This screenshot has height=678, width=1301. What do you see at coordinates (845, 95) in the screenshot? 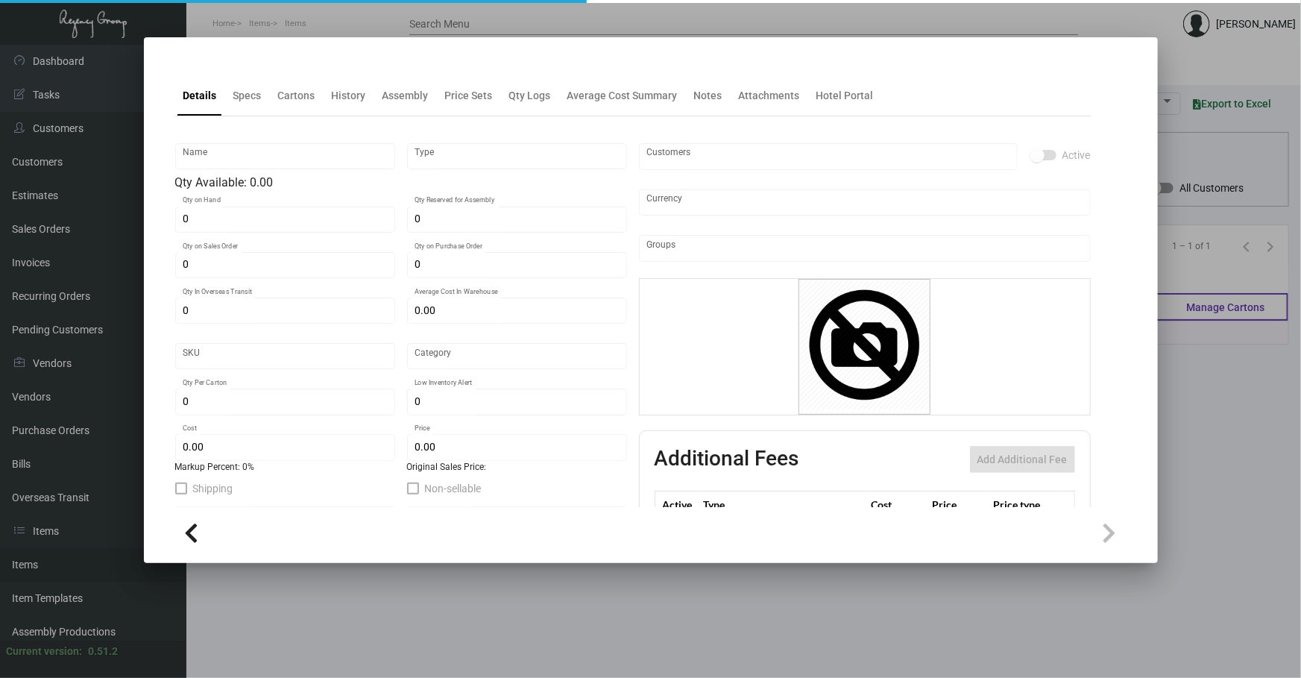
I see `div: Hotel Portal` at bounding box center [845, 95].